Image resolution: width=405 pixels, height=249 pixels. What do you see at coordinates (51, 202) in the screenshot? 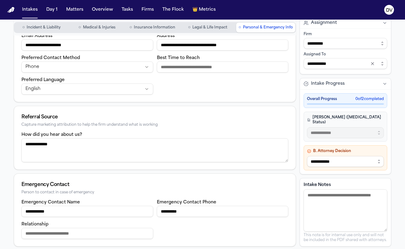
I see `label: Emergency Contact Name` at bounding box center [51, 202].